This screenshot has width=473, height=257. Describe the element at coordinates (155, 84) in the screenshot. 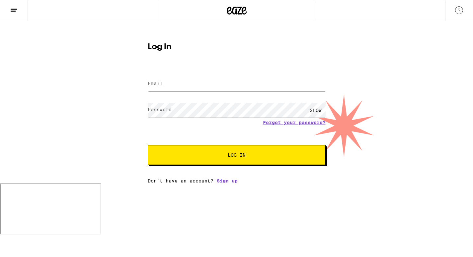

I see `label: Email` at that location.